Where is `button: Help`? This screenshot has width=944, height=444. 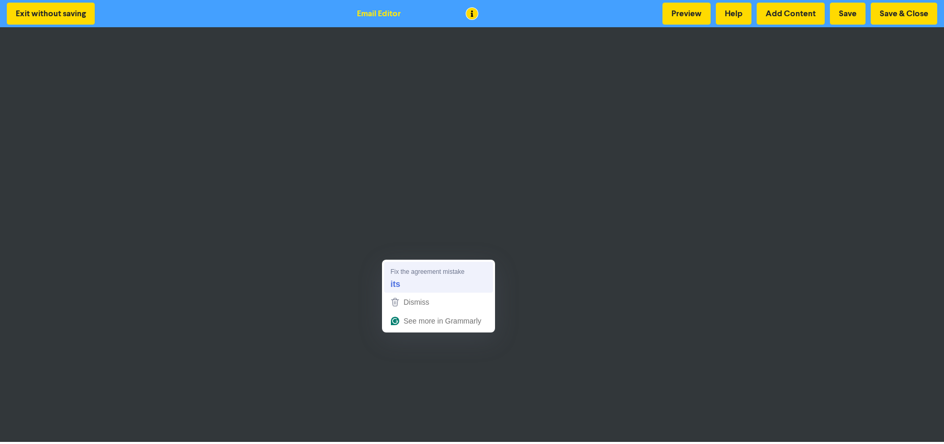 button: Help is located at coordinates (734, 14).